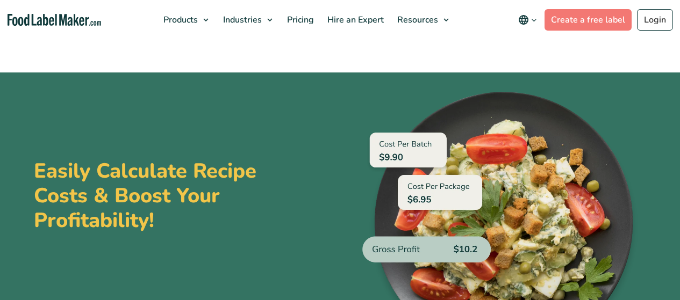  What do you see at coordinates (416, 20) in the screenshot?
I see `span: Resources` at bounding box center [416, 20].